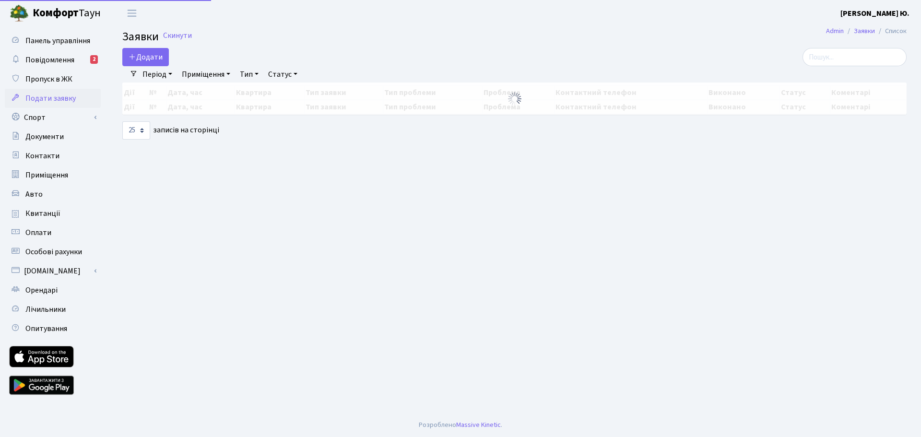  Describe the element at coordinates (46, 310) in the screenshot. I see `span: Лічильники` at that location.